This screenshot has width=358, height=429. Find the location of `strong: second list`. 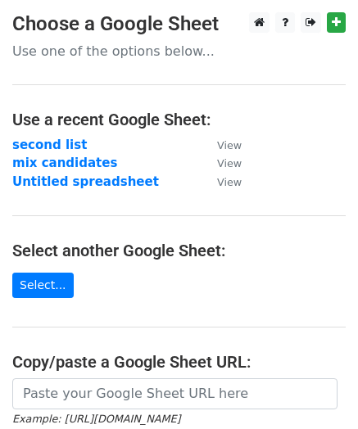

strong: second list is located at coordinates (49, 145).